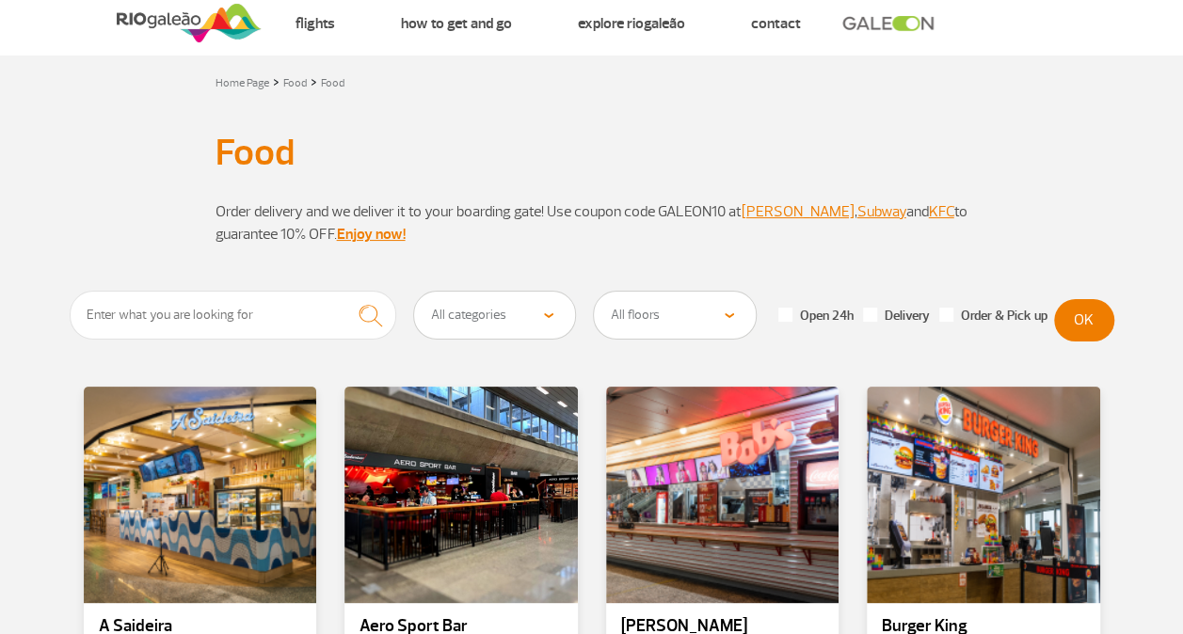 This screenshot has width=1183, height=634. Describe the element at coordinates (882, 212) in the screenshot. I see `a: Subway` at that location.